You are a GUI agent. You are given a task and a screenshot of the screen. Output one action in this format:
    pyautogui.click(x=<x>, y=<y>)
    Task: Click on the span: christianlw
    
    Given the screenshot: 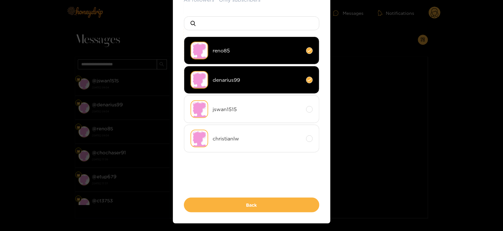 What is the action you would take?
    pyautogui.click(x=257, y=138)
    